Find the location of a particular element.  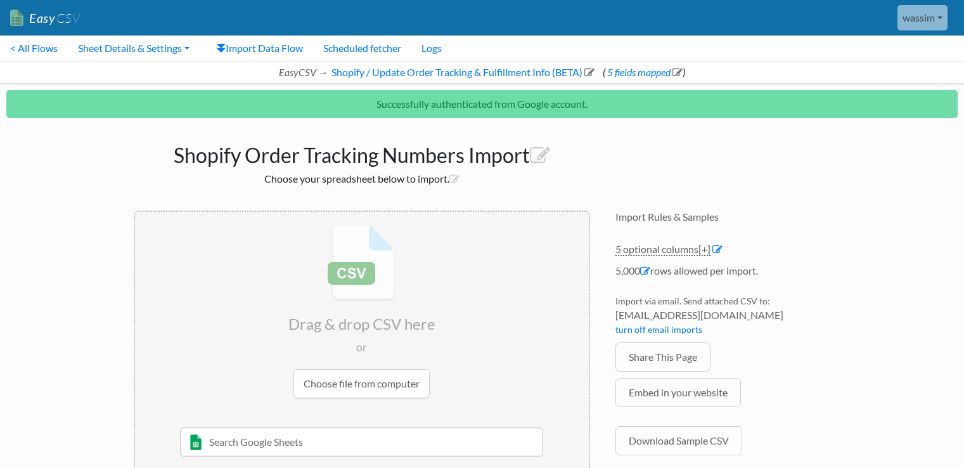

a: Embed in your website is located at coordinates (678, 392).